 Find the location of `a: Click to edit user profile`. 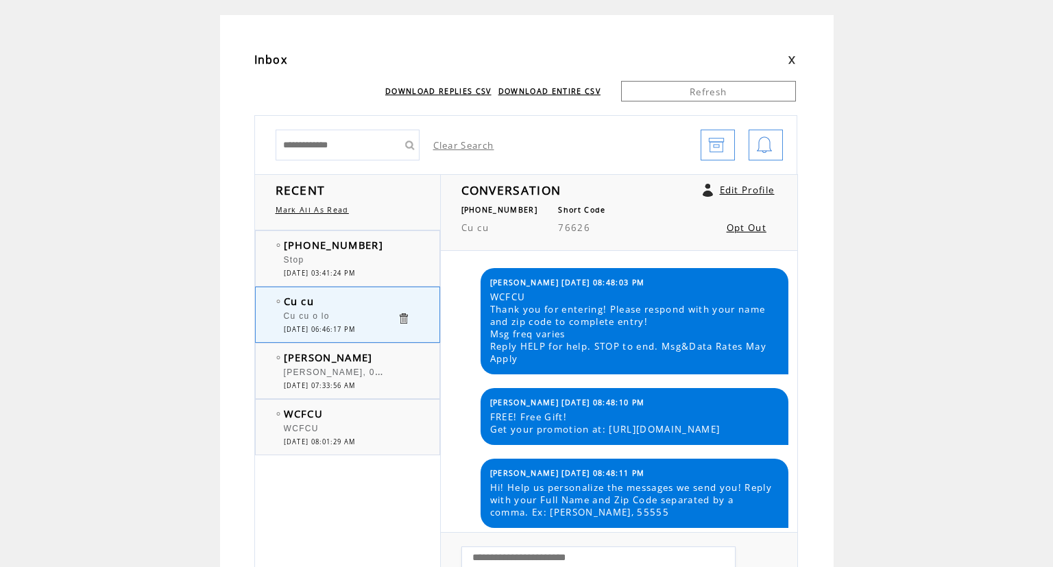

a: Click to edit user profile is located at coordinates (708, 190).